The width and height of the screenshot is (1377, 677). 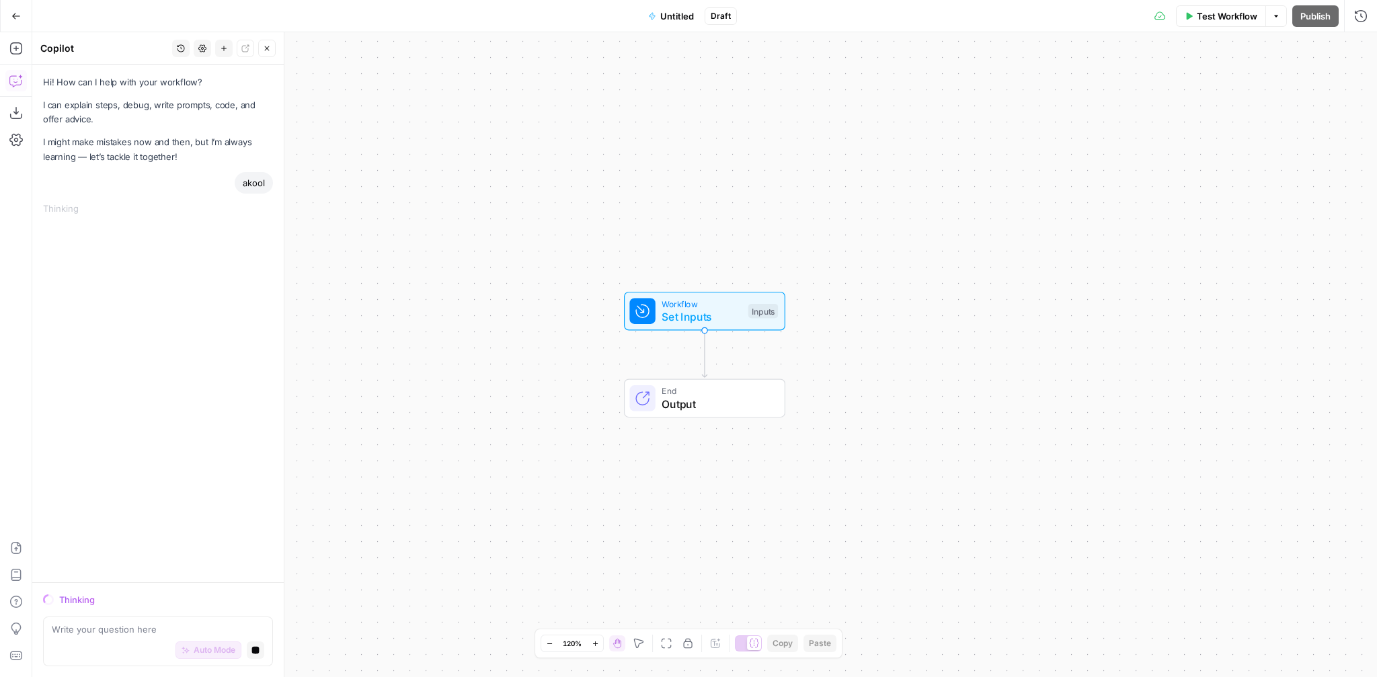 What do you see at coordinates (705, 311) in the screenshot?
I see `div: WorkflowSet InputsInputs` at bounding box center [705, 311].